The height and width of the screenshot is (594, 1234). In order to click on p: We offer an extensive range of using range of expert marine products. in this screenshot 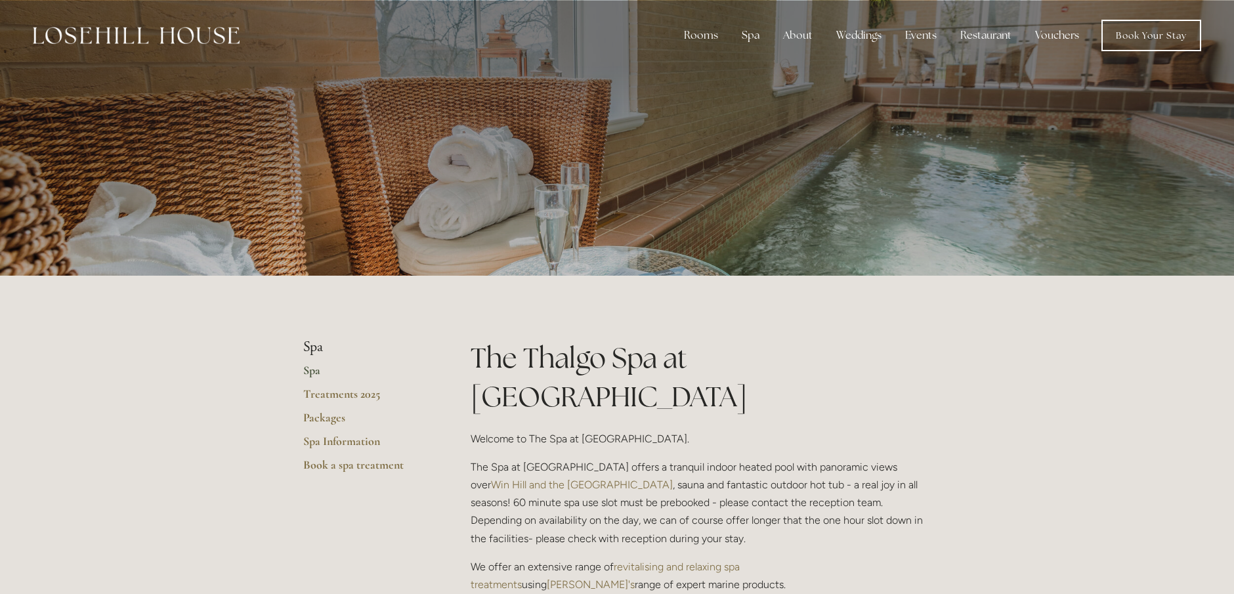, I will do `click(700, 576)`.